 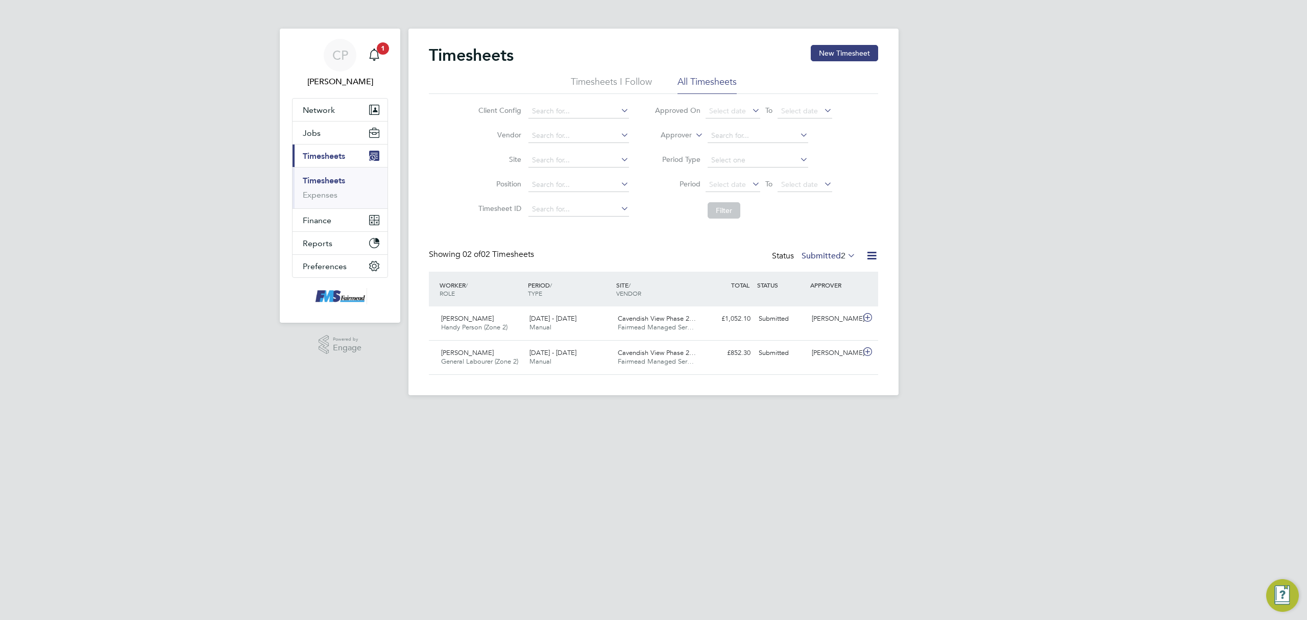 What do you see at coordinates (324, 180) in the screenshot?
I see `a: Timesheets` at bounding box center [324, 180].